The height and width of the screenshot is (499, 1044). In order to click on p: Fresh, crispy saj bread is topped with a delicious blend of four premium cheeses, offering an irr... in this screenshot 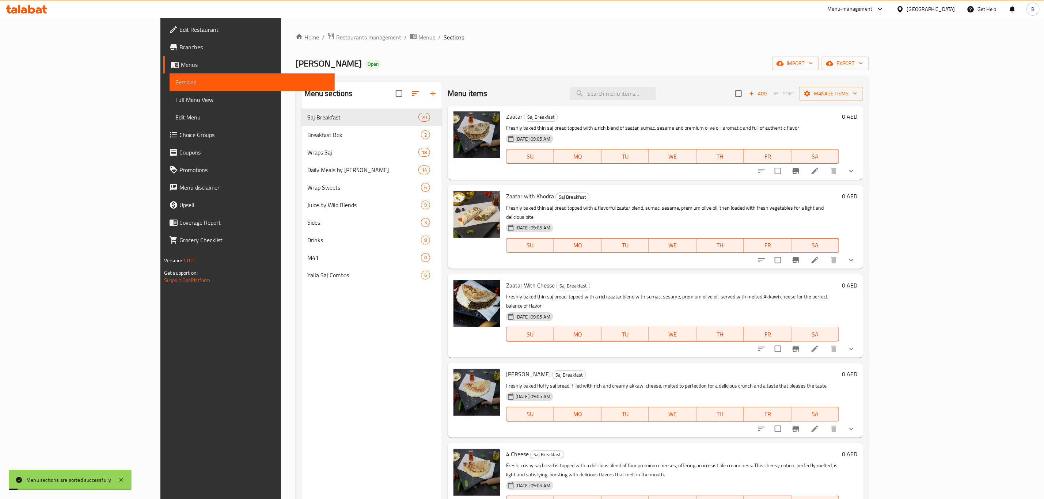, I will do `click(673, 470)`.